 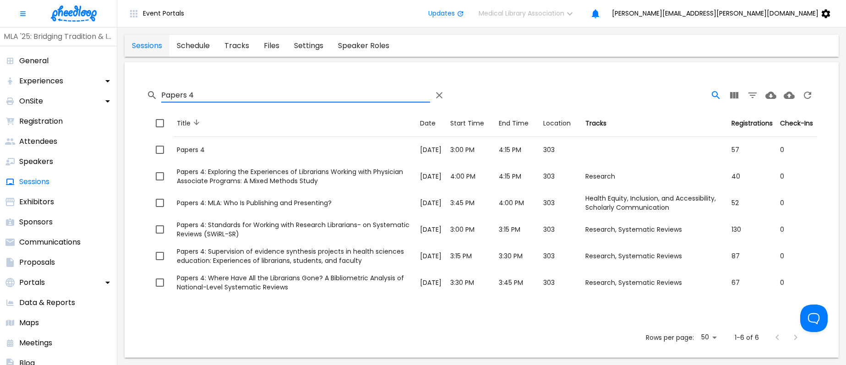 I want to click on p: Meetings, so click(x=36, y=343).